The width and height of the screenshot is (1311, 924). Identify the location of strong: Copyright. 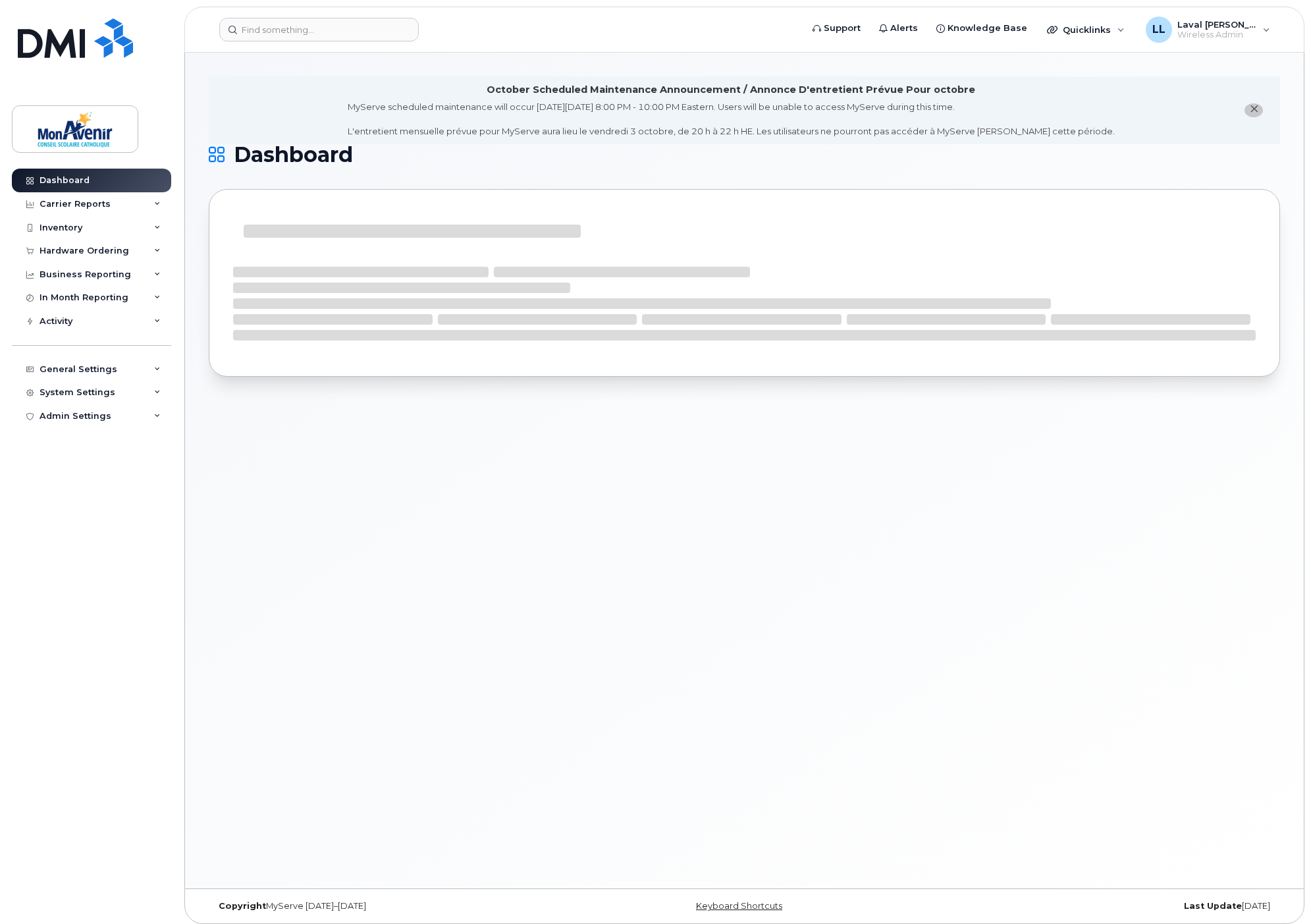
(242, 905).